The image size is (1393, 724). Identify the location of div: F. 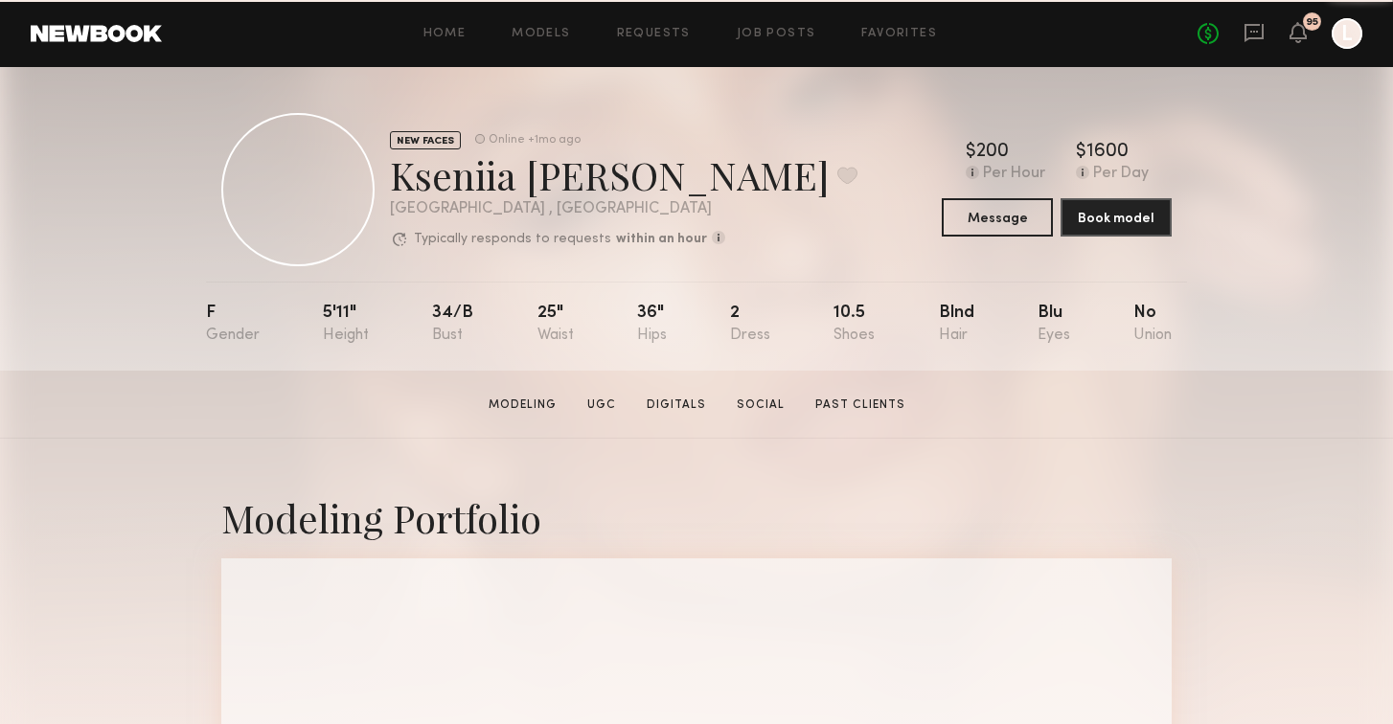
(233, 324).